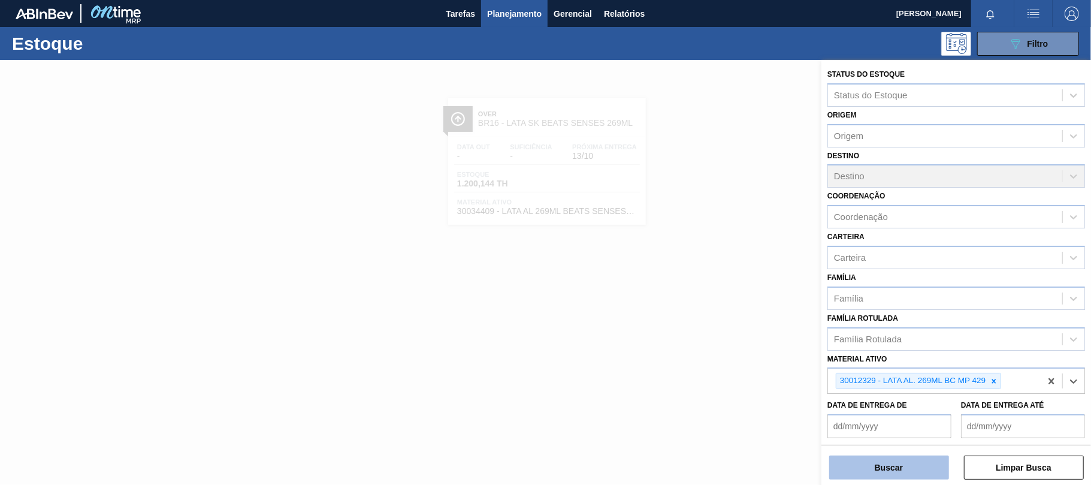 The width and height of the screenshot is (1091, 485). I want to click on span: Relatórios, so click(624, 14).